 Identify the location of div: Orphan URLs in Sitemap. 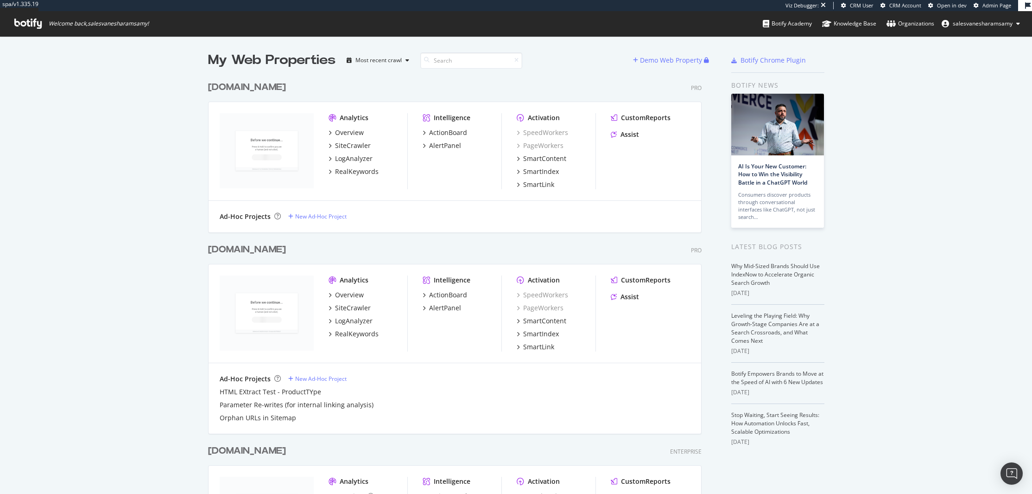
(258, 418).